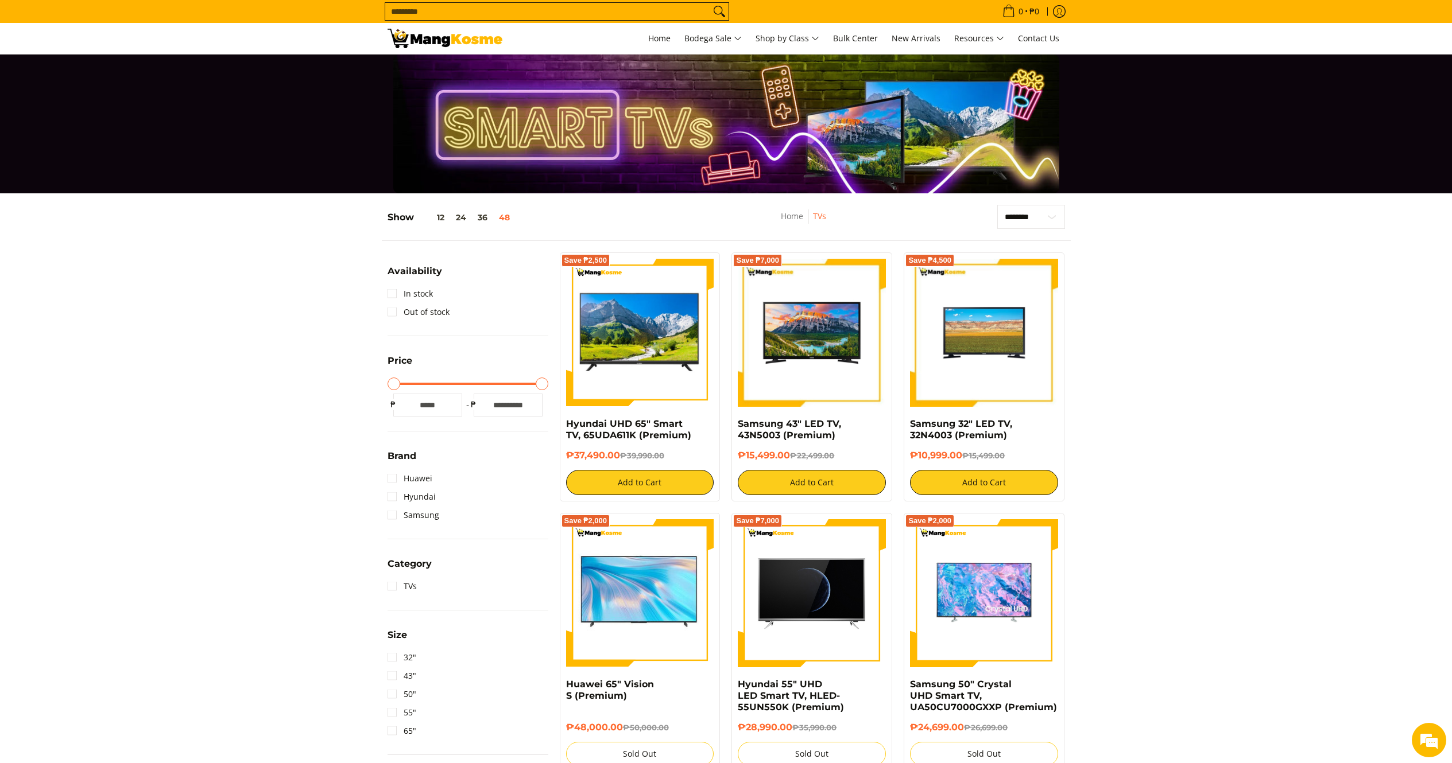  Describe the element at coordinates (812, 333) in the screenshot. I see `img: samsung-43-inch-led-tv-full-view- mang-kosme` at that location.